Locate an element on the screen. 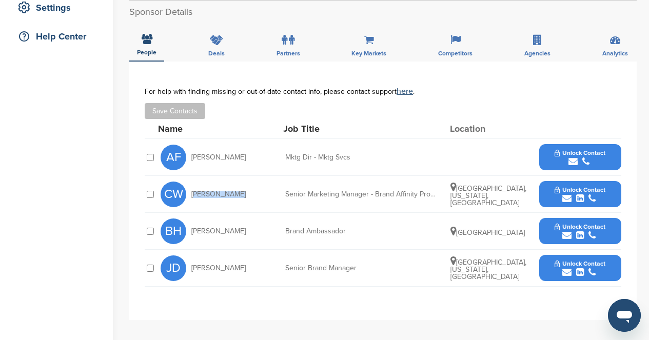  a: here is located at coordinates (405, 91).